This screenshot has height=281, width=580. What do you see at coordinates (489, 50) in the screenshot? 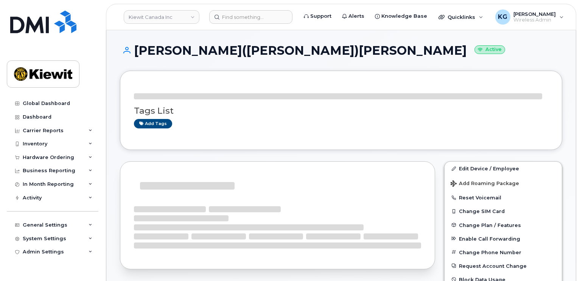
I see `small: Active` at bounding box center [489, 50].